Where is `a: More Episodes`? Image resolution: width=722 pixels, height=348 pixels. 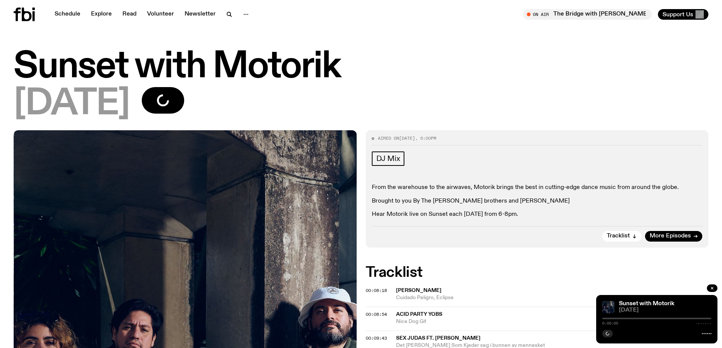
a: More Episodes is located at coordinates (673, 236).